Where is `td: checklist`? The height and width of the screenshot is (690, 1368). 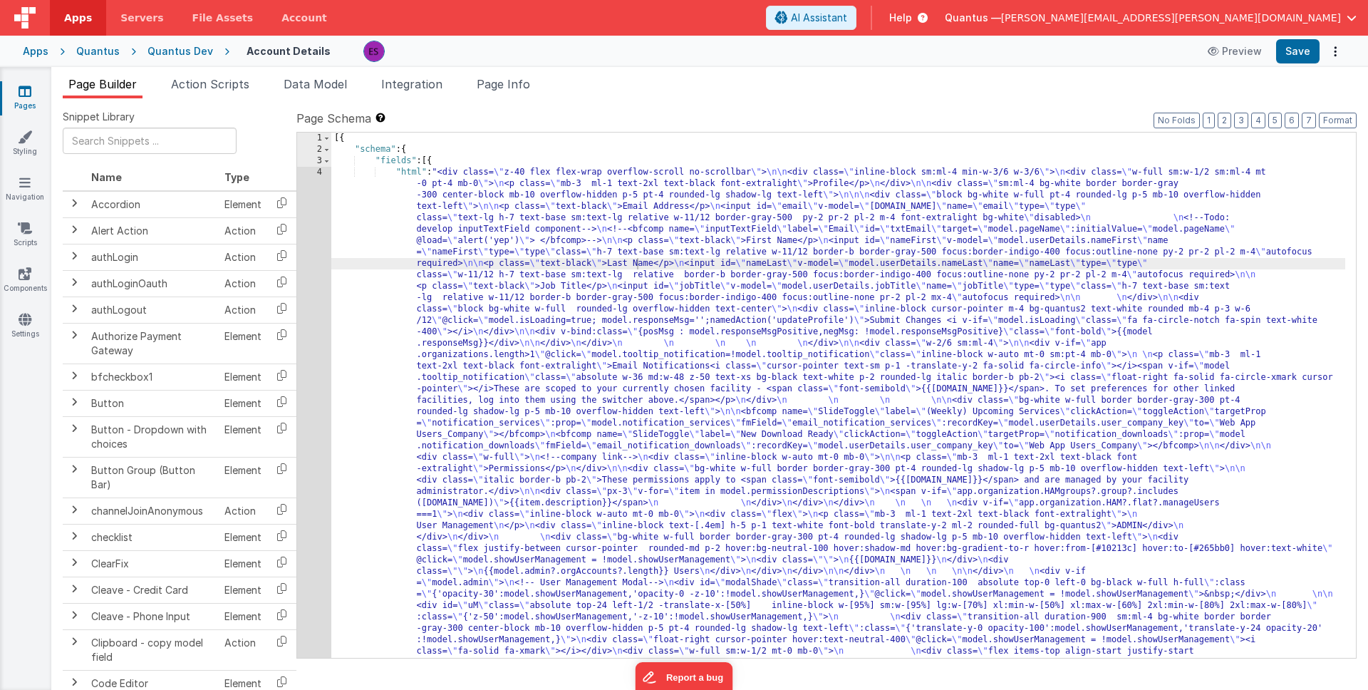 td: checklist is located at coordinates (152, 537).